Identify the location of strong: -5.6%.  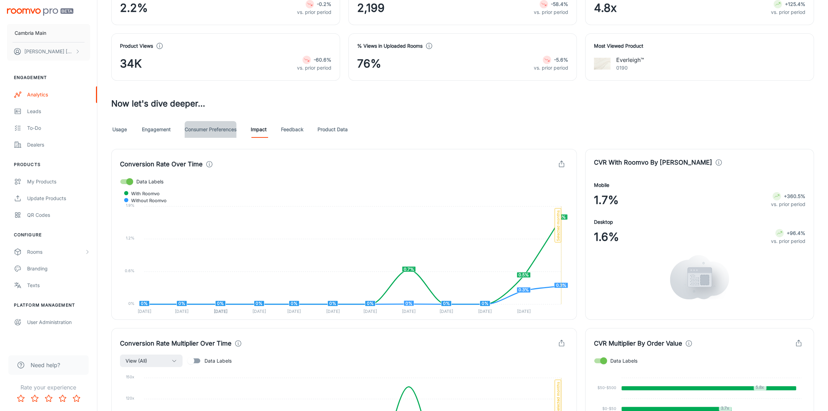
(561, 59).